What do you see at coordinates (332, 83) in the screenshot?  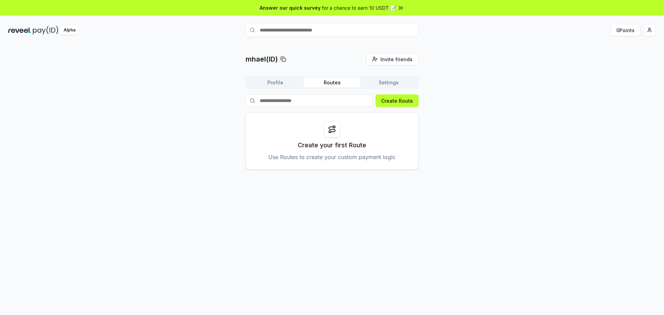 I see `button: Routes` at bounding box center [332, 83].